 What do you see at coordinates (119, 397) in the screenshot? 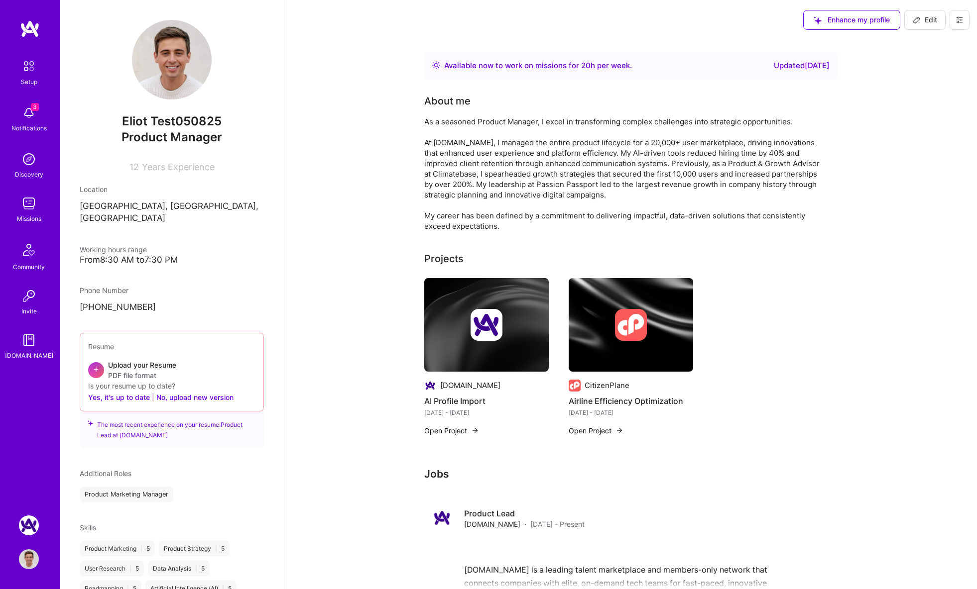
I see `button: Yes, it's up to date` at bounding box center [119, 397].